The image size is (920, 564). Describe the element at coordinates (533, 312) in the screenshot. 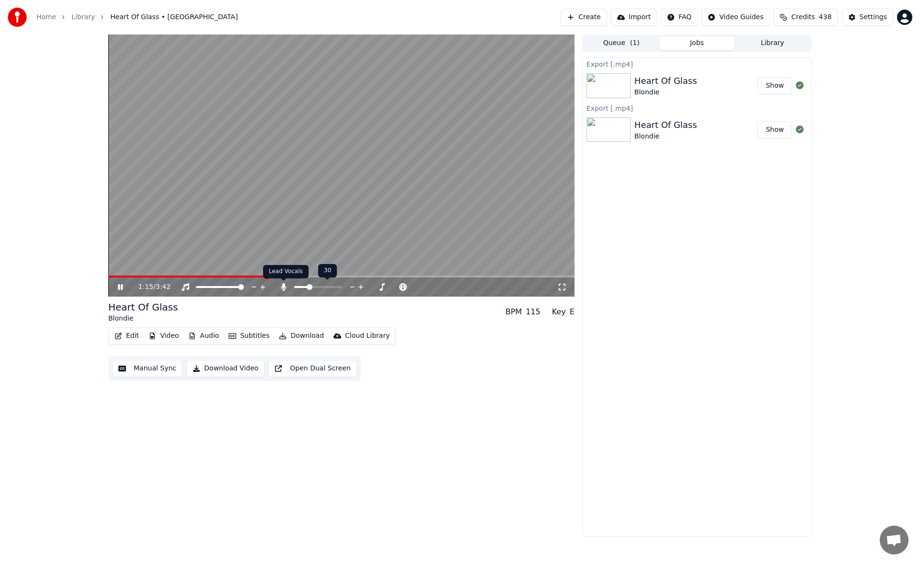

I see `div: 115` at that location.